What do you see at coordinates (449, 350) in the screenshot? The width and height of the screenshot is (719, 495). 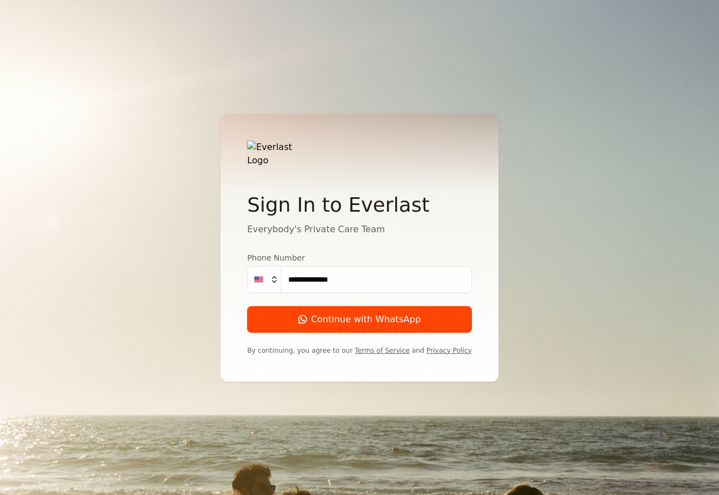 I see `a: Privacy Policy` at bounding box center [449, 350].